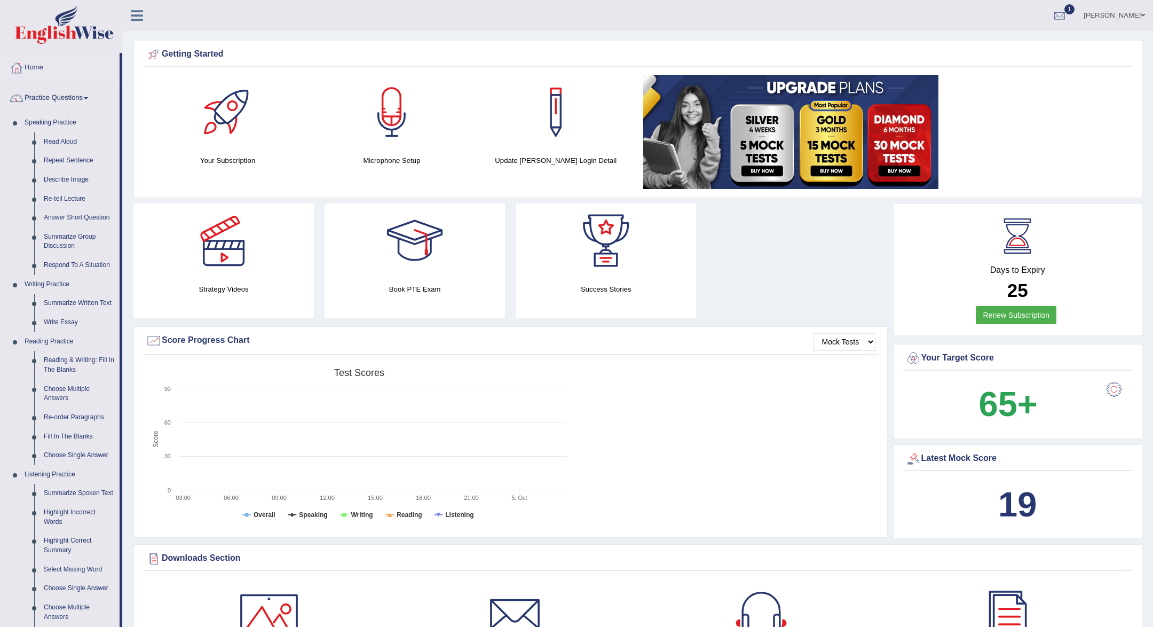 The width and height of the screenshot is (1153, 627). Describe the element at coordinates (69, 342) in the screenshot. I see `a: Reading Practice` at that location.